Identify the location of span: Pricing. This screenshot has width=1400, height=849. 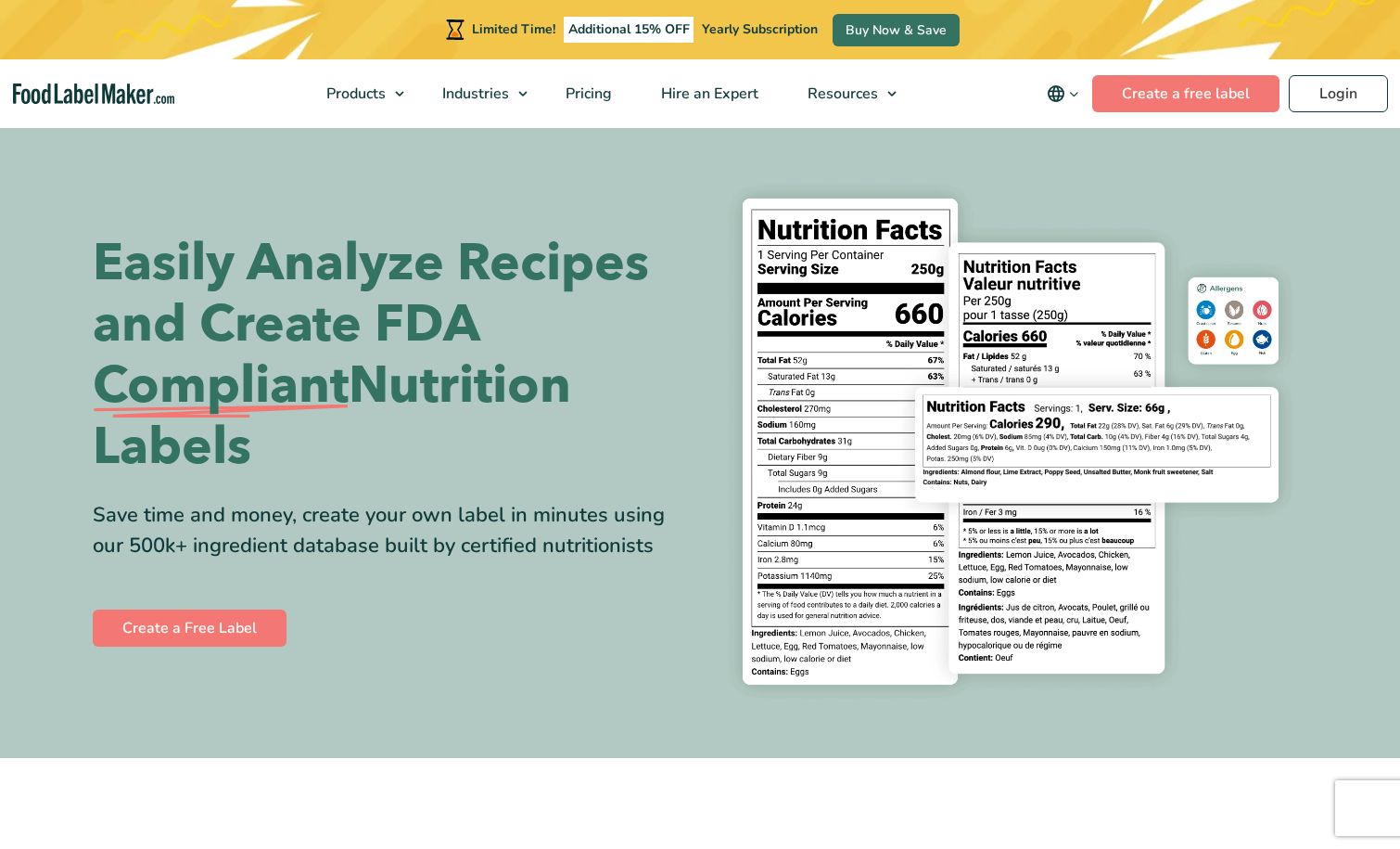
(587, 94).